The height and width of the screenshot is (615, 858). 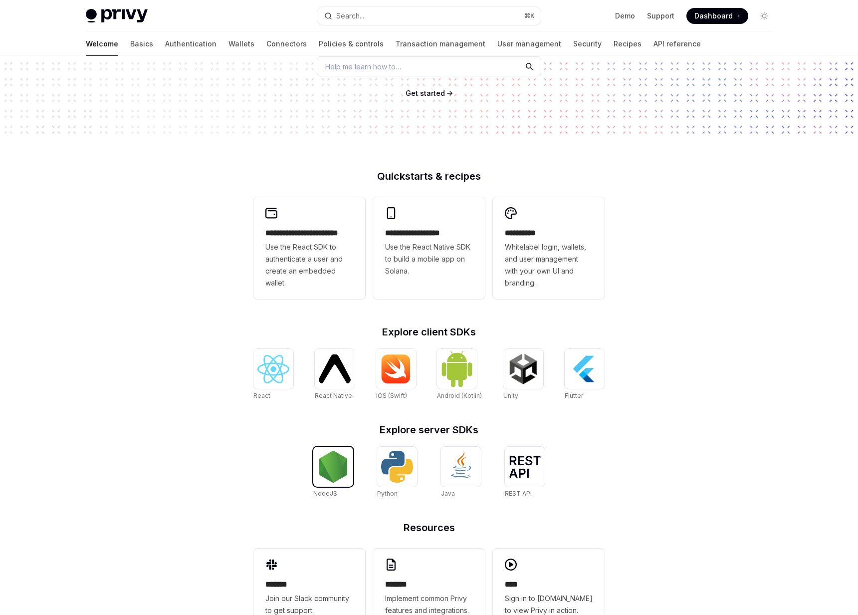 What do you see at coordinates (441, 44) in the screenshot?
I see `a: Transaction management` at bounding box center [441, 44].